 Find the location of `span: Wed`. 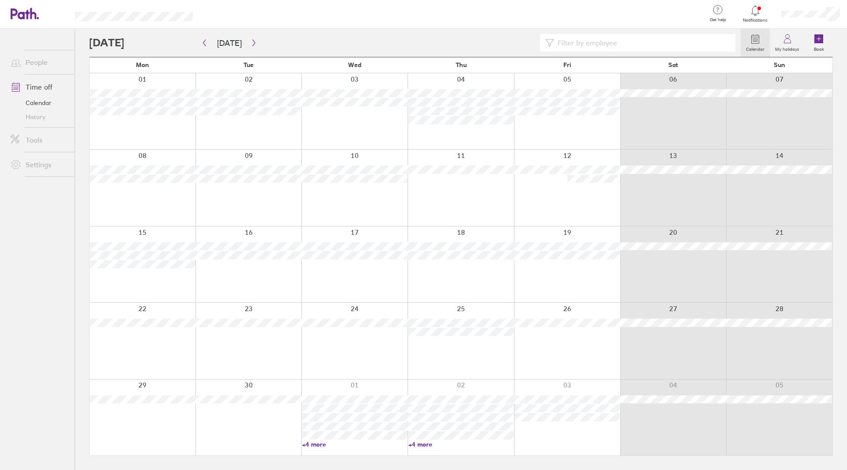

span: Wed is located at coordinates (355, 65).